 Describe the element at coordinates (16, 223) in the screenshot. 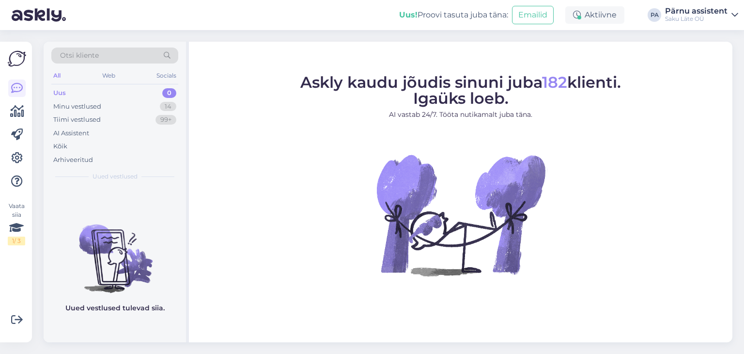

I see `div: Vaata siia` at that location.